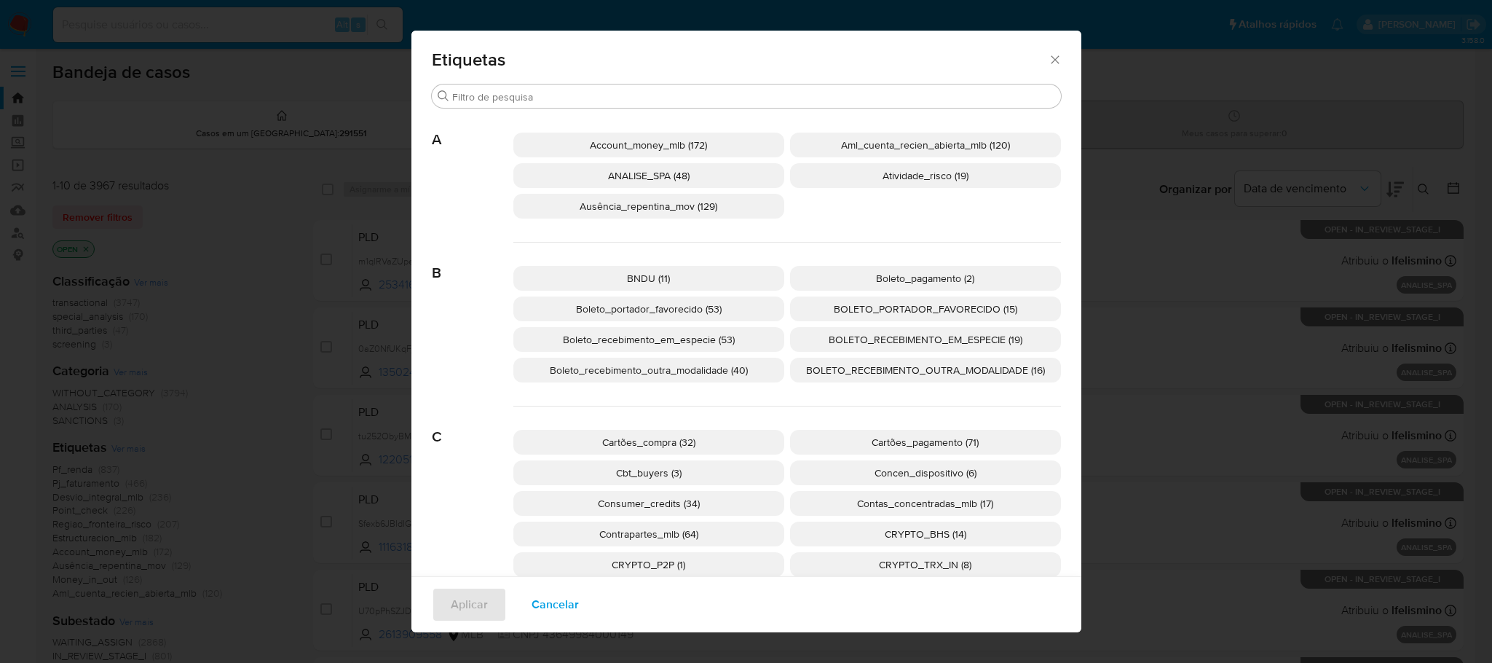 The image size is (1492, 663). Describe the element at coordinates (649, 145) in the screenshot. I see `div: Account_money_mlb (172)` at that location.